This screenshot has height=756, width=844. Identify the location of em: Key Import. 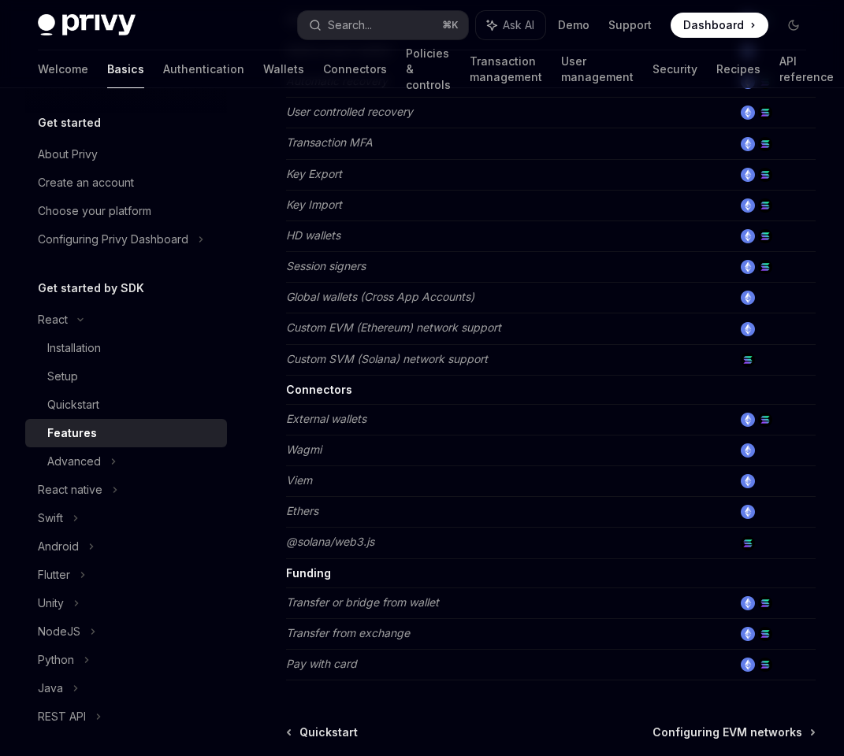
(314, 204).